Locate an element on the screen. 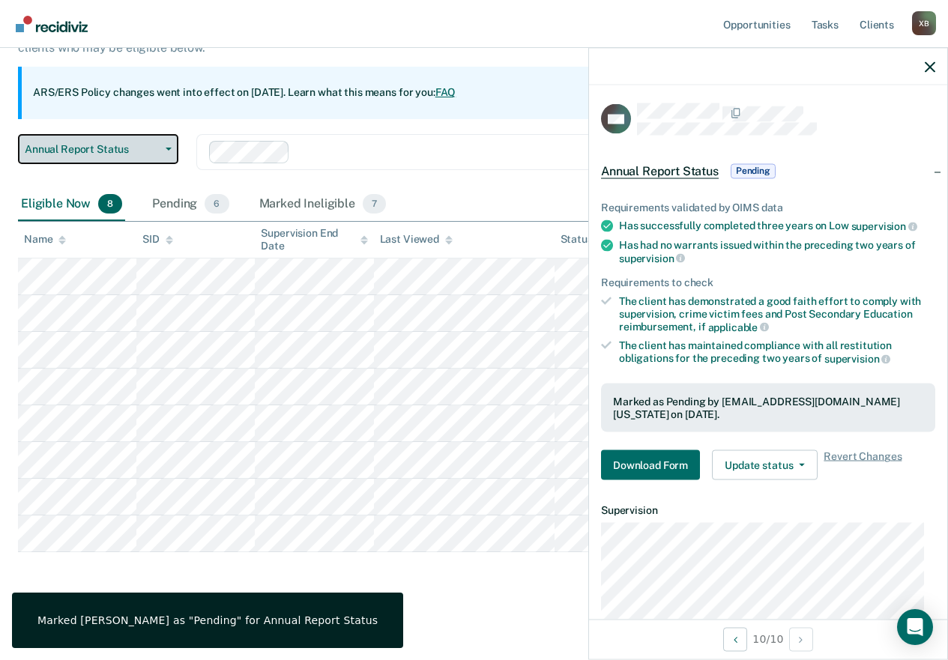 The height and width of the screenshot is (660, 948). span: Revert Changes is located at coordinates (862, 465).